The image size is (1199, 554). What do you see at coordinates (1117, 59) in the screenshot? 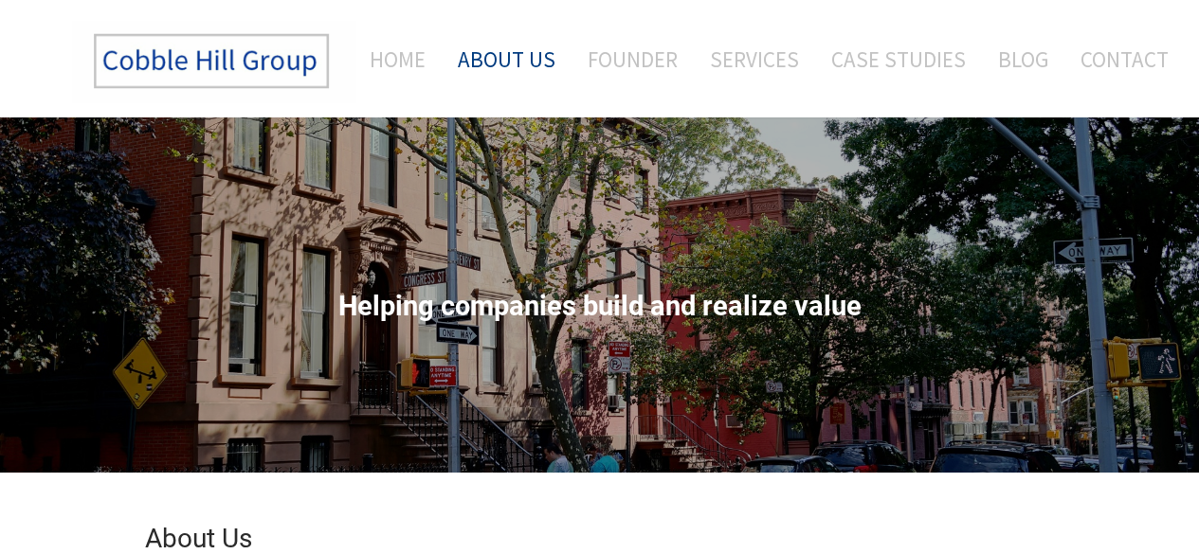
I see `a: Contact` at bounding box center [1117, 59].